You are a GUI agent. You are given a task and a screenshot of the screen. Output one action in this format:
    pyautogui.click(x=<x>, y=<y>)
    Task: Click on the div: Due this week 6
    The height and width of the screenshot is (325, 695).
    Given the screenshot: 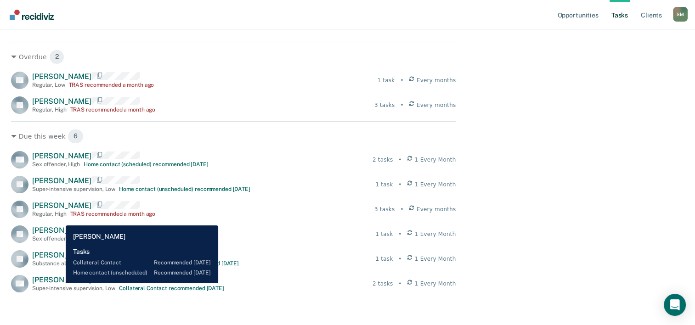 What is the action you would take?
    pyautogui.click(x=233, y=136)
    